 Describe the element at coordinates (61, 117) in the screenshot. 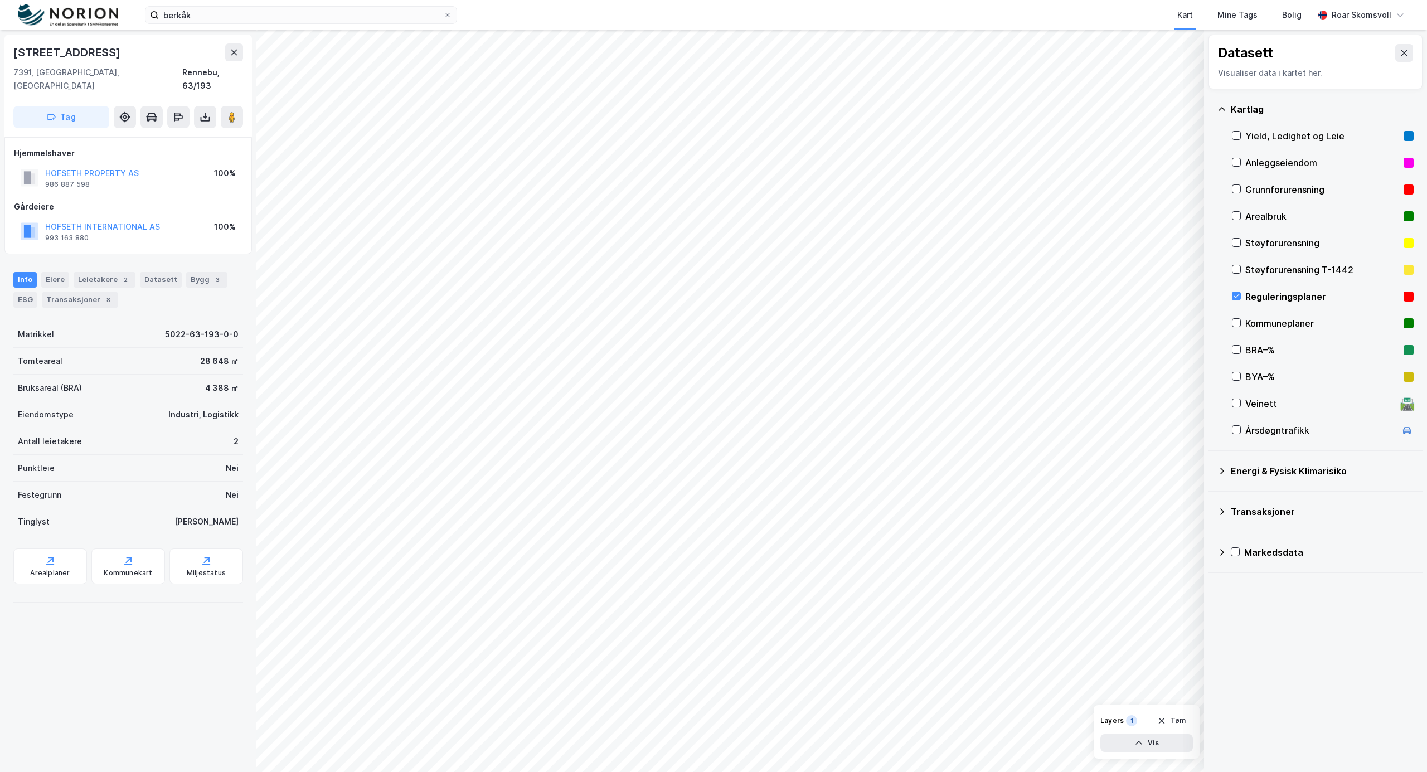

I see `button: Tag` at that location.